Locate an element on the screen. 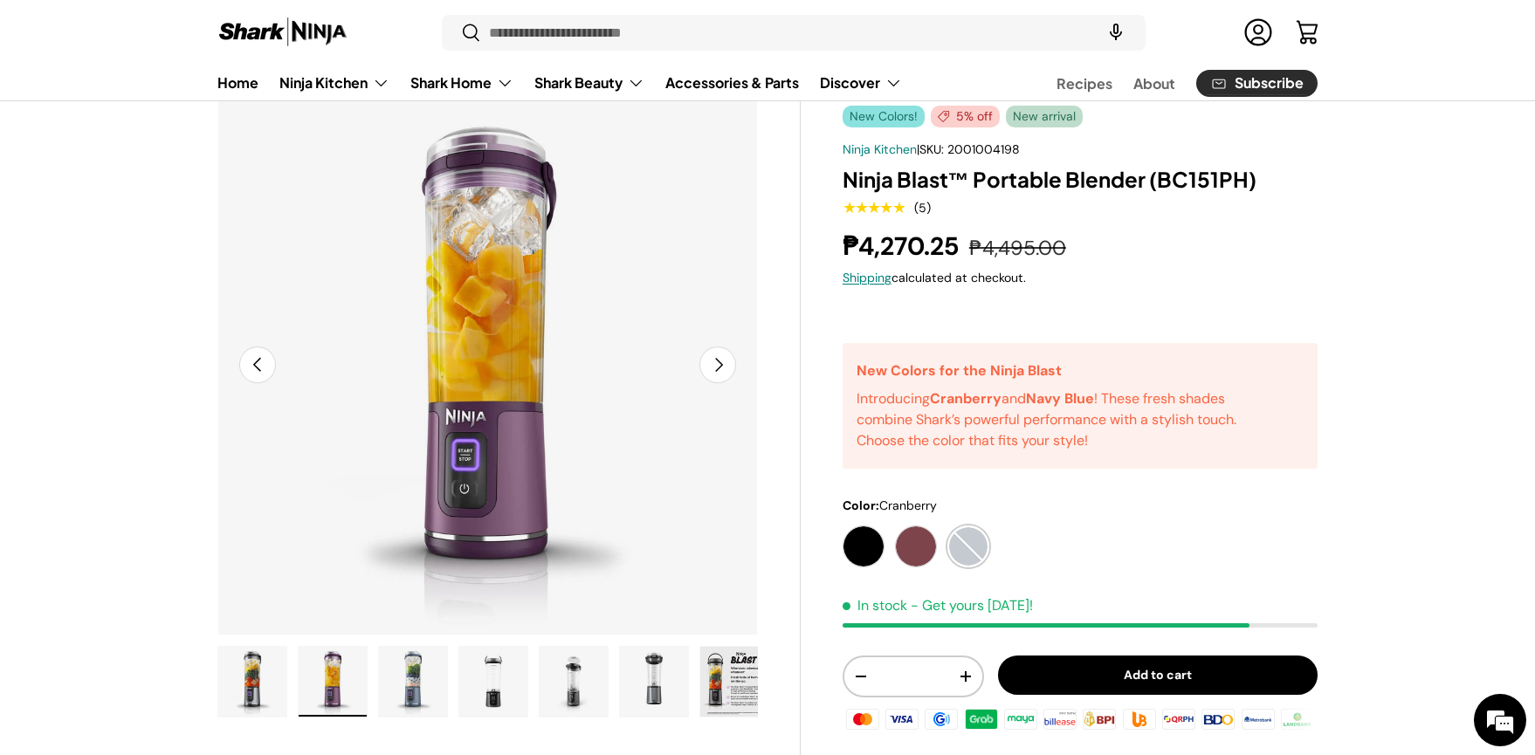 The height and width of the screenshot is (755, 1535). img: qrph is located at coordinates (1179, 720).